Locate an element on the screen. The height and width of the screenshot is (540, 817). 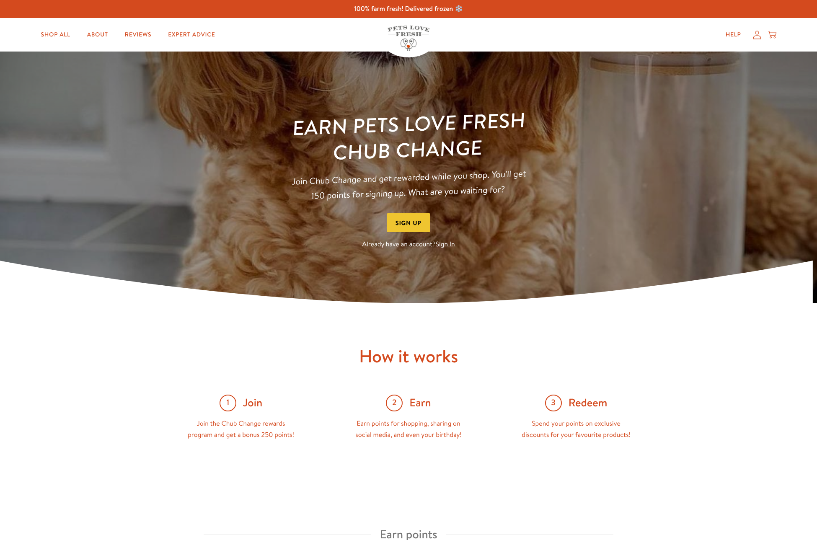
a: Expert Advice is located at coordinates (192, 35).